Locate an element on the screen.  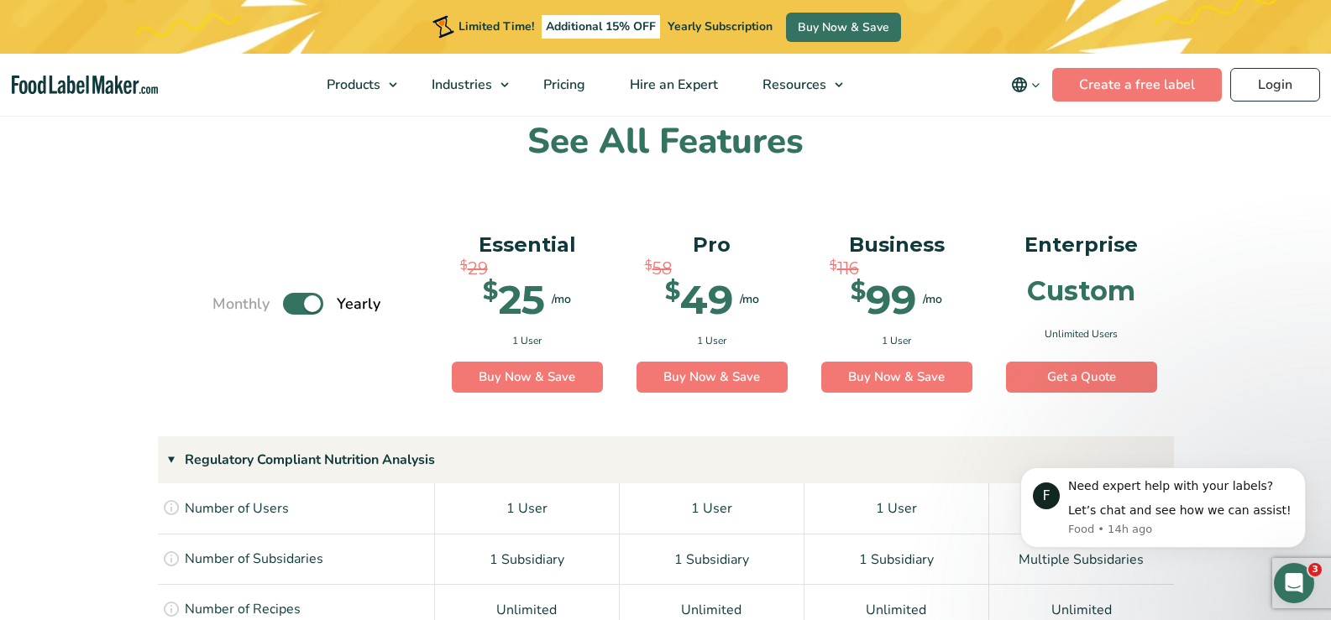
span: Products is located at coordinates (352, 85).